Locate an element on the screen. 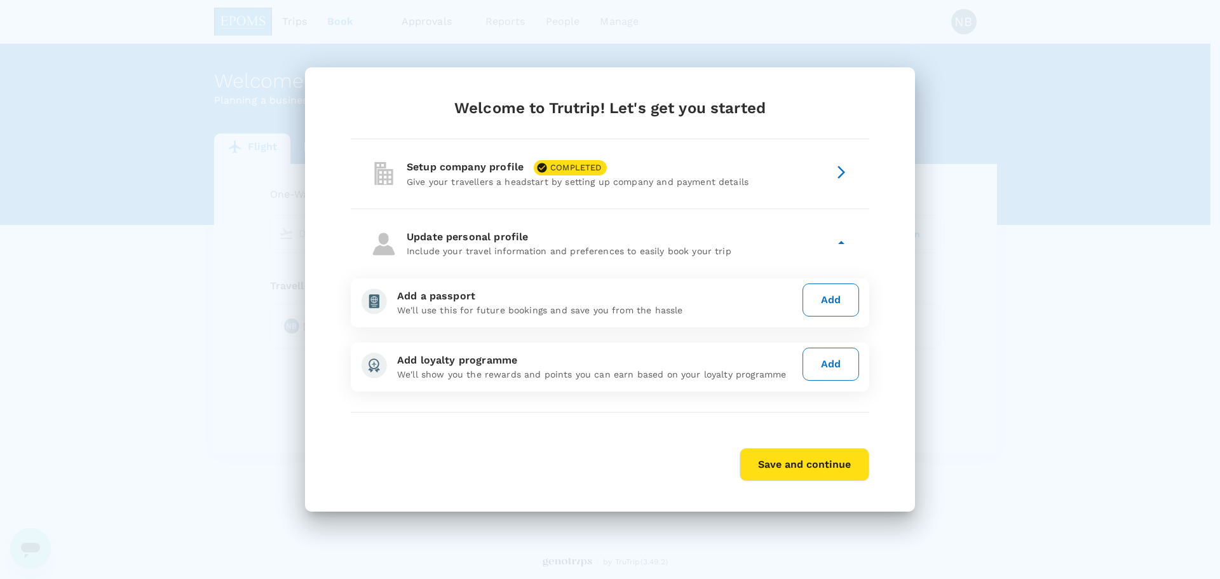 This screenshot has height=579, width=1220. p: Give your travellers a headstart by setting up company and payment details is located at coordinates (618, 182).